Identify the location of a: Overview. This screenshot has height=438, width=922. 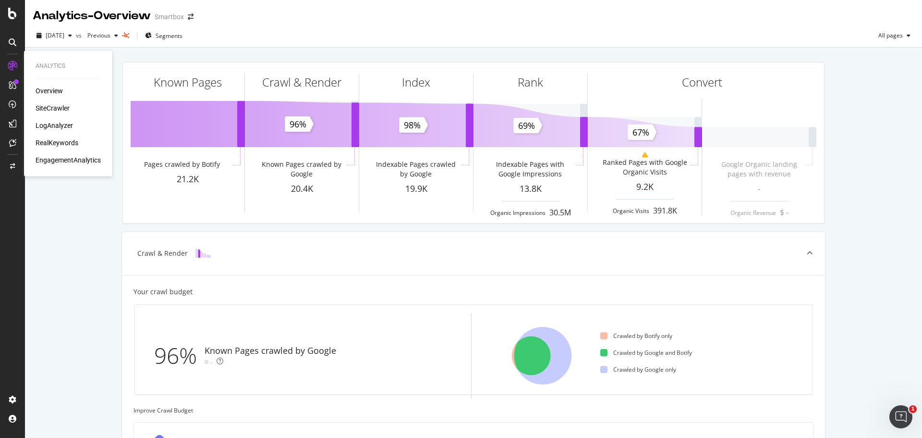
(49, 91).